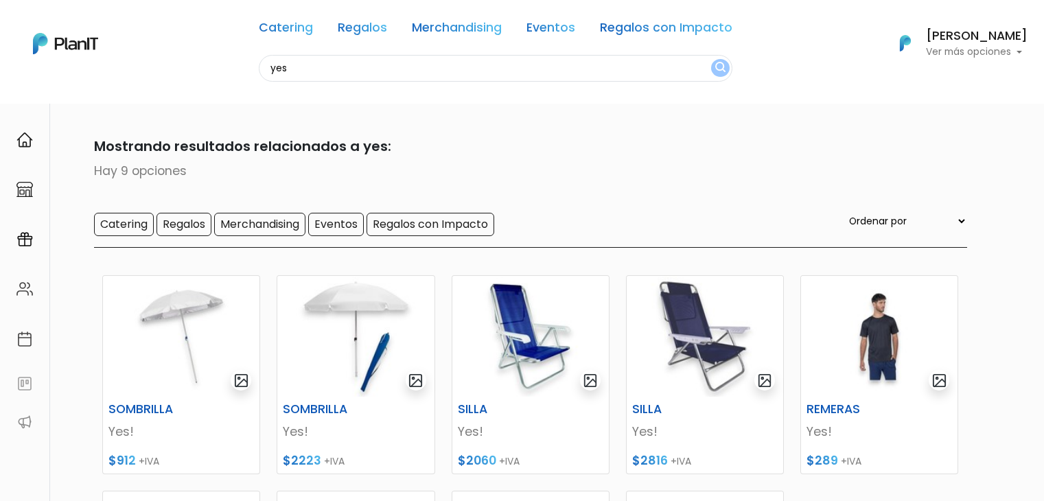 The image size is (1044, 501). What do you see at coordinates (181, 375) in the screenshot?
I see `a: gallery-light SOMBRILLA Yes! $912 +IVA` at bounding box center [181, 375].